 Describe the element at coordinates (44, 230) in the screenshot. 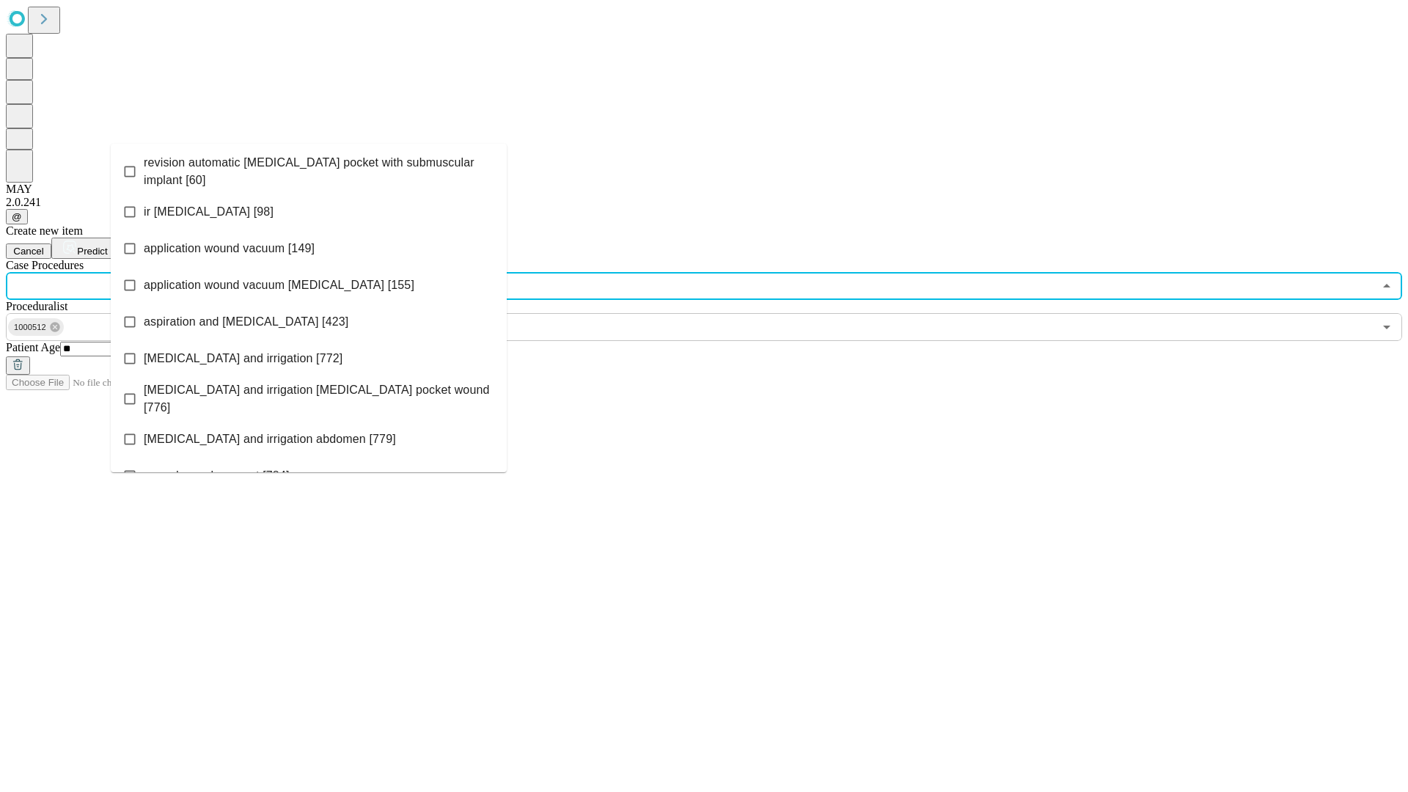

I see `span: Create new item` at that location.